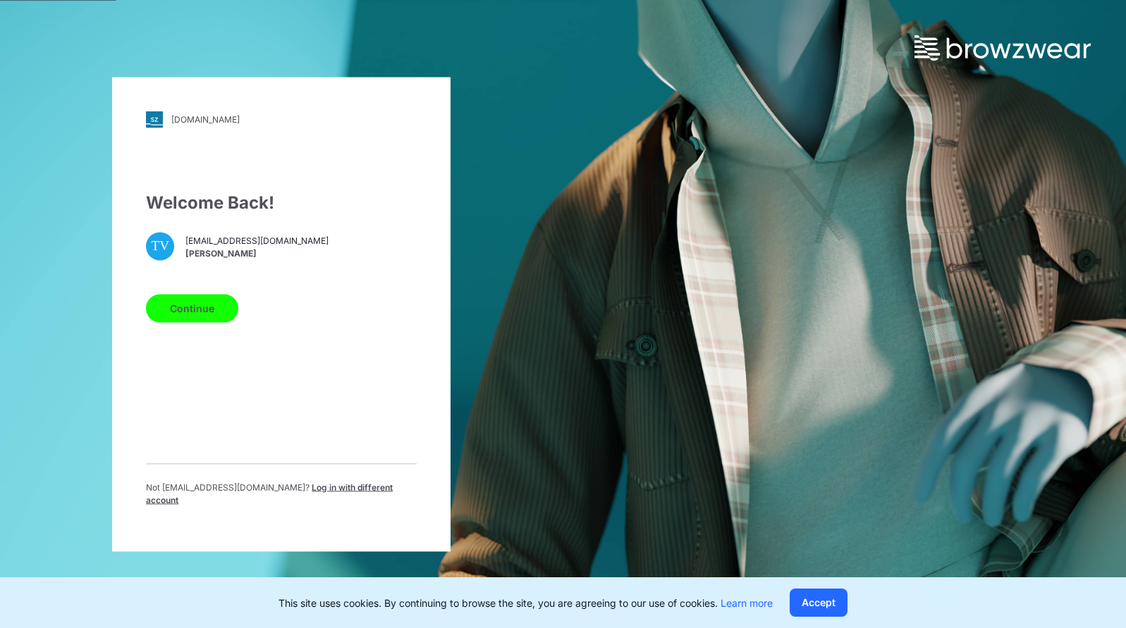 The width and height of the screenshot is (1126, 628). What do you see at coordinates (281, 202) in the screenshot?
I see `div: Welcome Back!` at bounding box center [281, 202].